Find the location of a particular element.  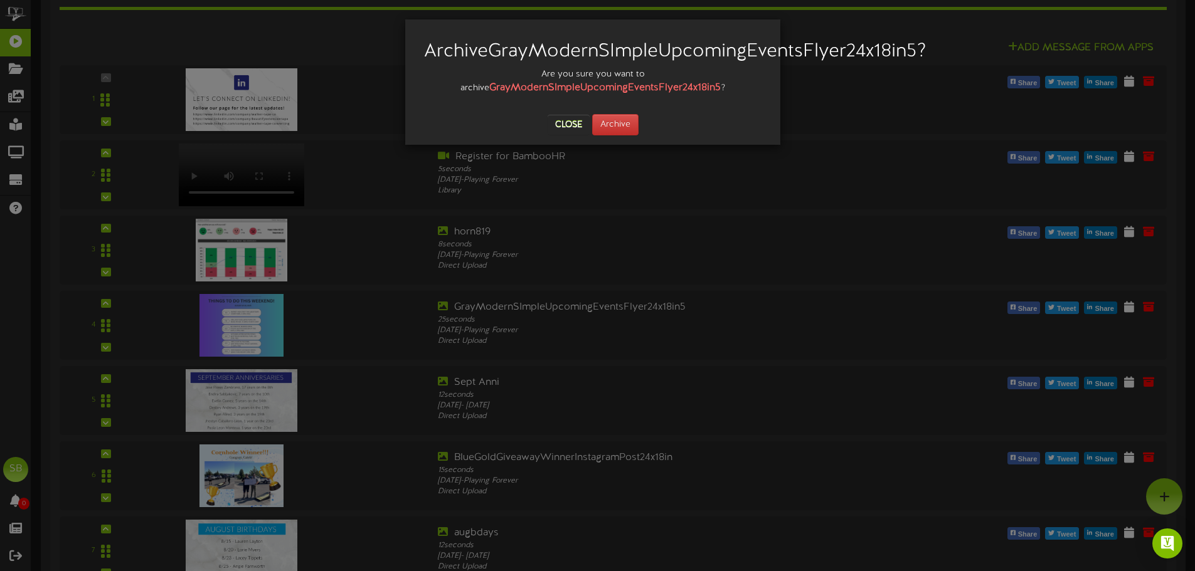

strong: GrayModernSImpleUpcomingEventsFlyer24x18in5 is located at coordinates (605, 88).